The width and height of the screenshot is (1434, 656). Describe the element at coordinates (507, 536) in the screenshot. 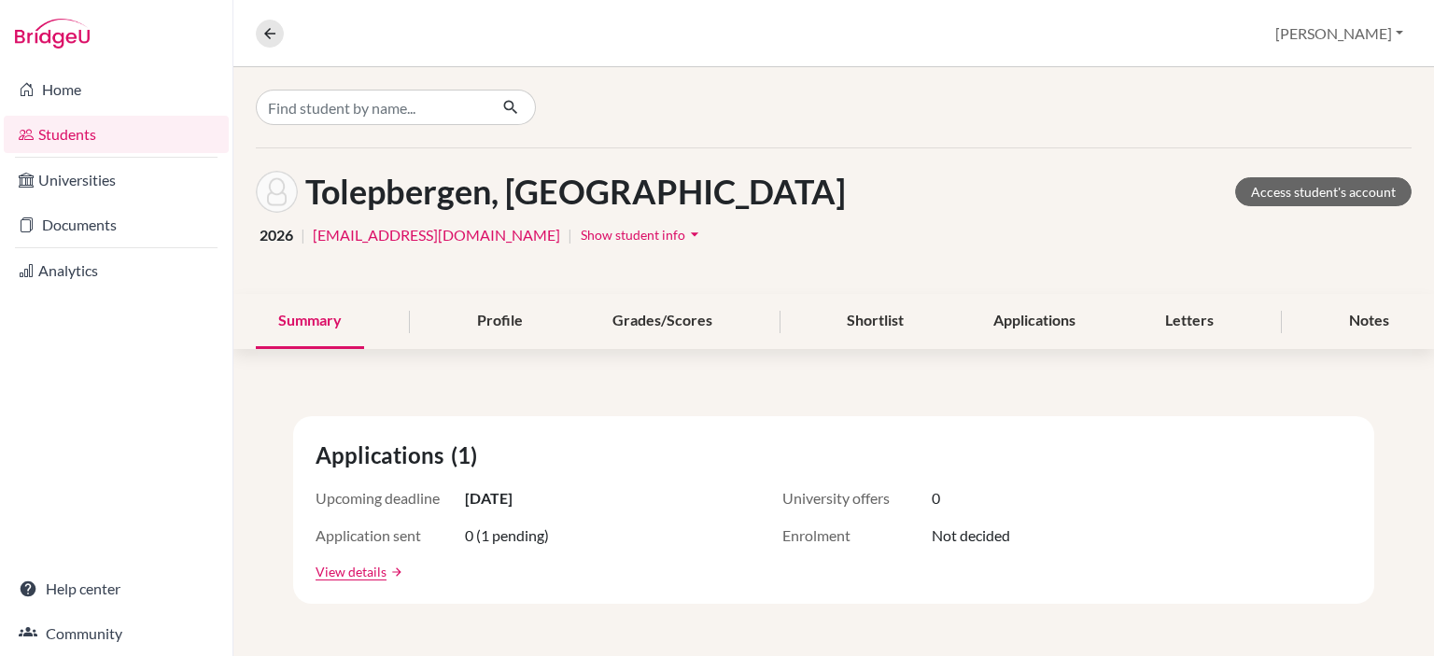

I see `span: 0 (1 pending)` at that location.